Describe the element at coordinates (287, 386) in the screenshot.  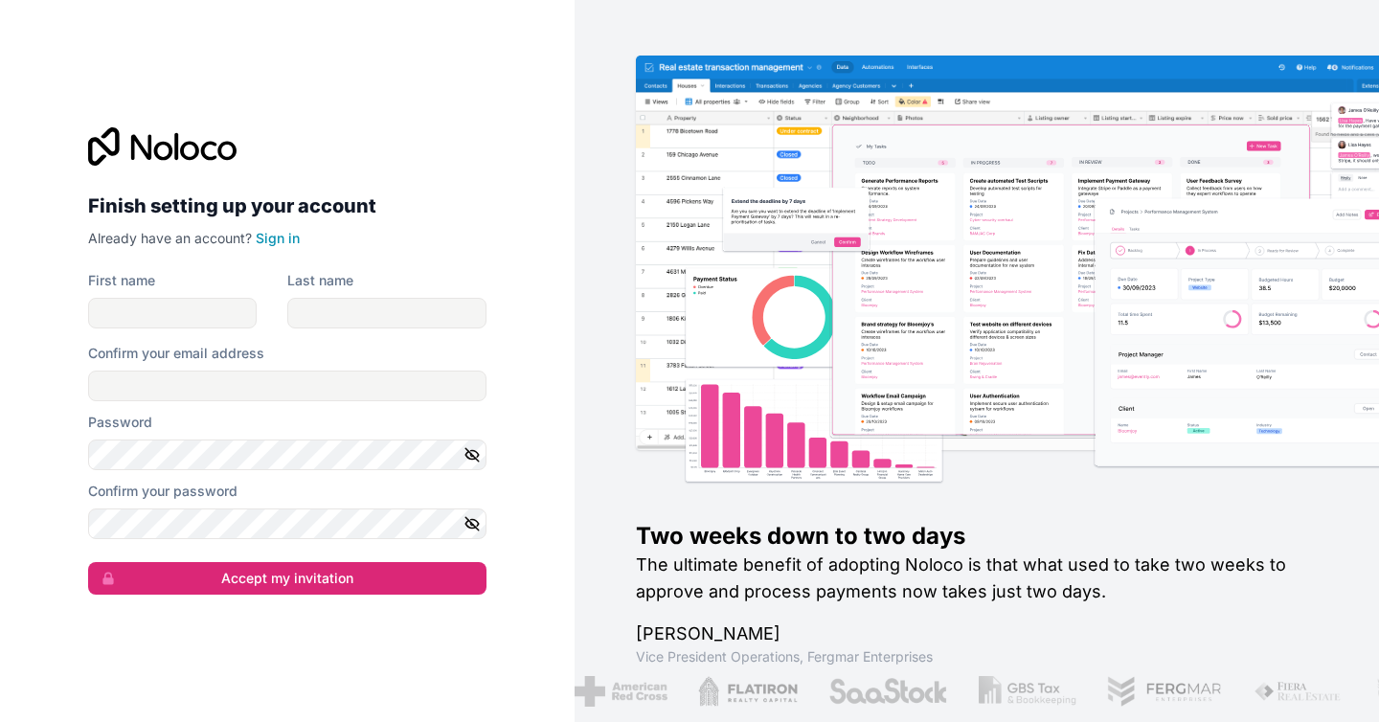
I see `input: Email address` at that location.